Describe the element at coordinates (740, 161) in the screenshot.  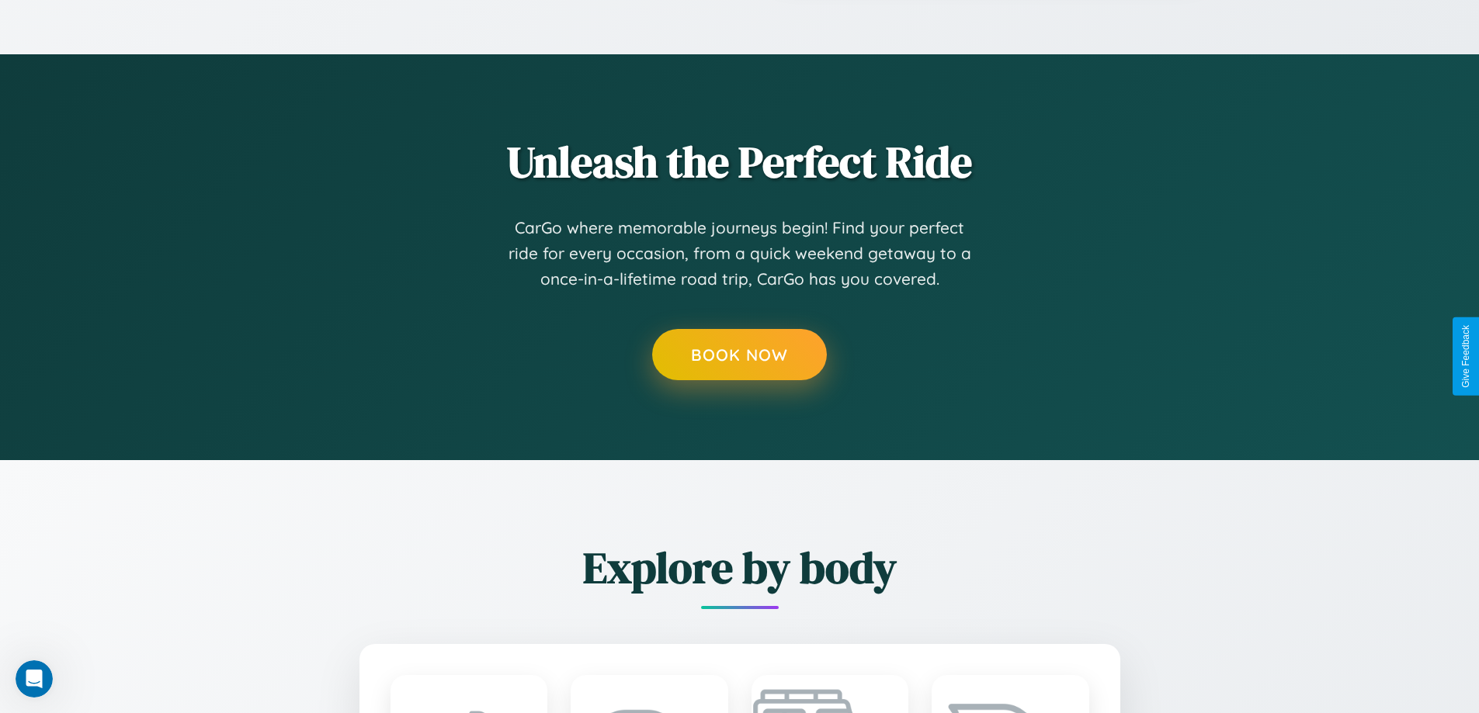
I see `h2: Unleash the Perfect Ride` at that location.